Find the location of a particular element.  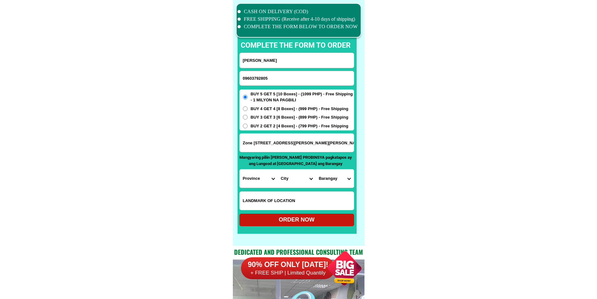

input: Input LANDMARKOFLOCATION is located at coordinates (297, 201).